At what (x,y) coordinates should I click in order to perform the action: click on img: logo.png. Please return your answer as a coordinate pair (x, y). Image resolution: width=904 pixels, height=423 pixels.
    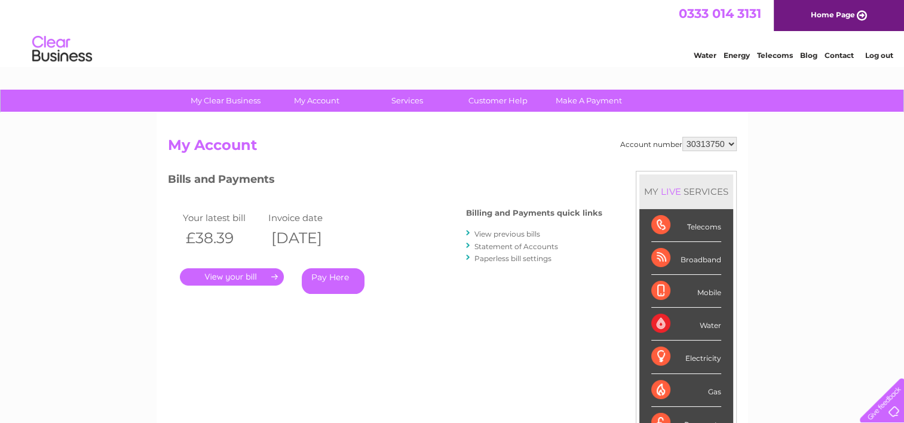
    Looking at the image, I should click on (62, 49).